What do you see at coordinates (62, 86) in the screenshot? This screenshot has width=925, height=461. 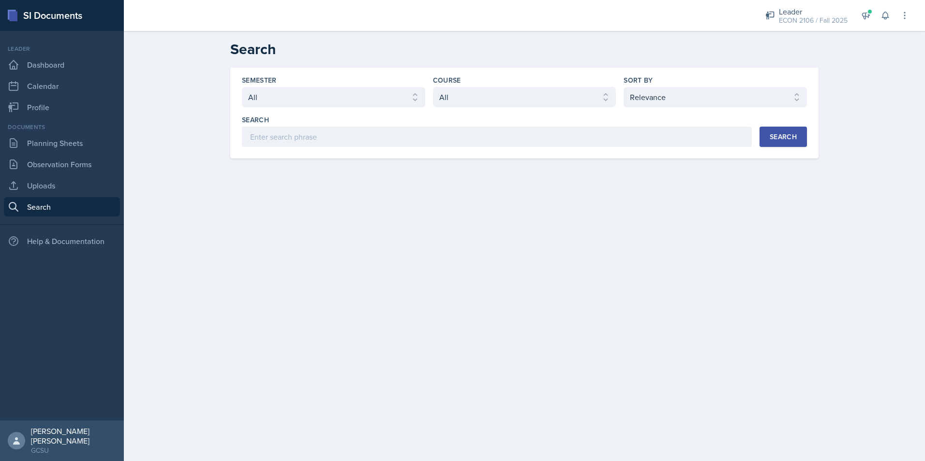 I see `a: Calendar` at bounding box center [62, 86].